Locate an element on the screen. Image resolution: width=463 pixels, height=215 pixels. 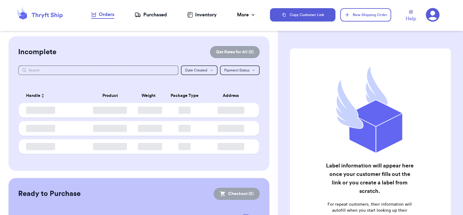
th: Product is located at coordinates (110, 96).